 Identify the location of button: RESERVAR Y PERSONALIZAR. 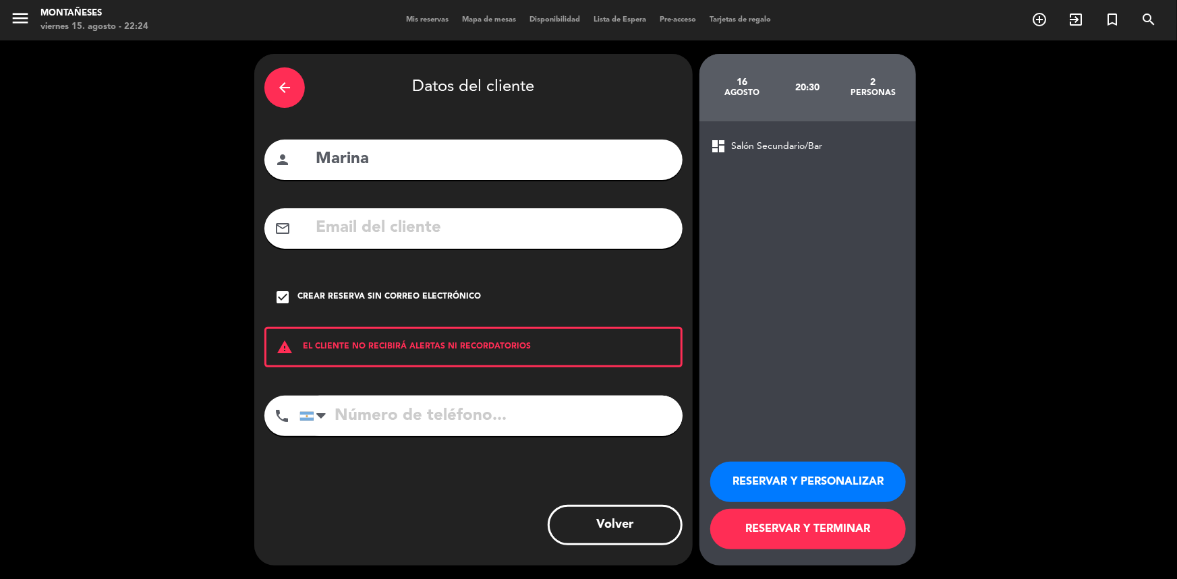
(808, 482).